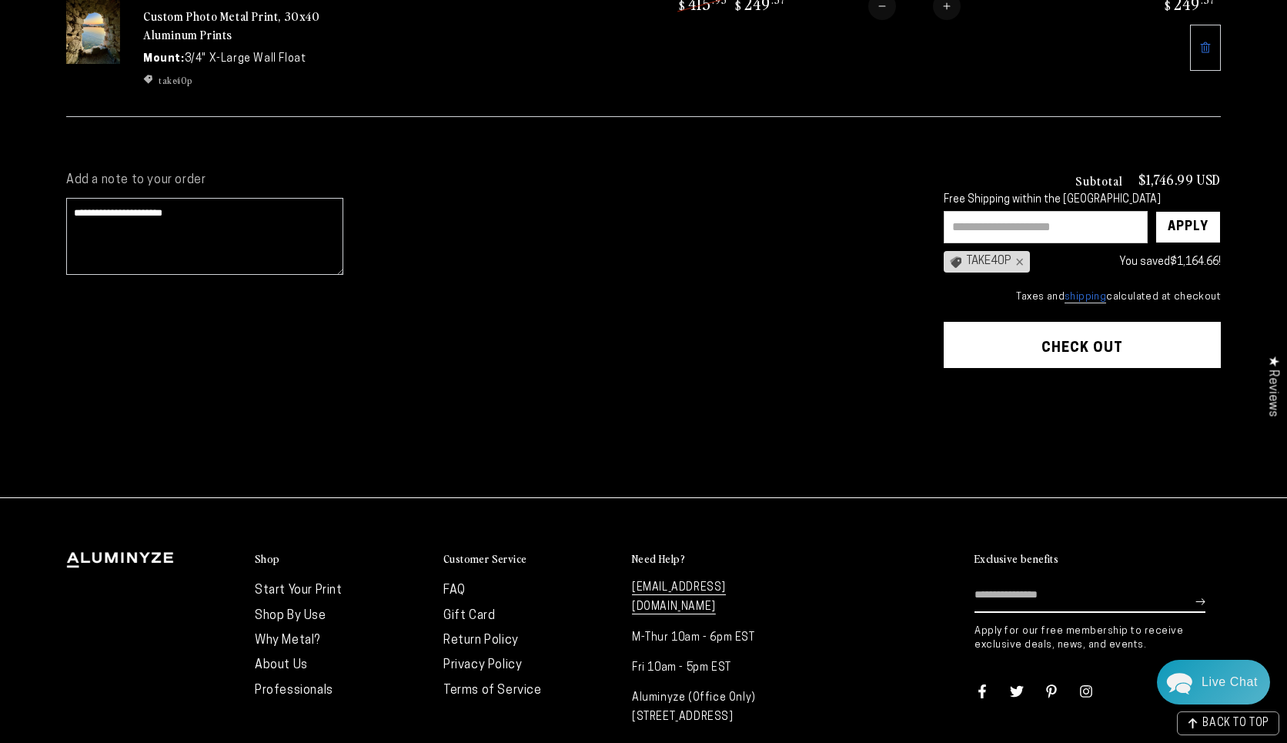 This screenshot has width=1287, height=743. What do you see at coordinates (58, 213) in the screenshot?
I see `img: d43a2b16f90f7195f4c1ce3167853375` at bounding box center [58, 213].